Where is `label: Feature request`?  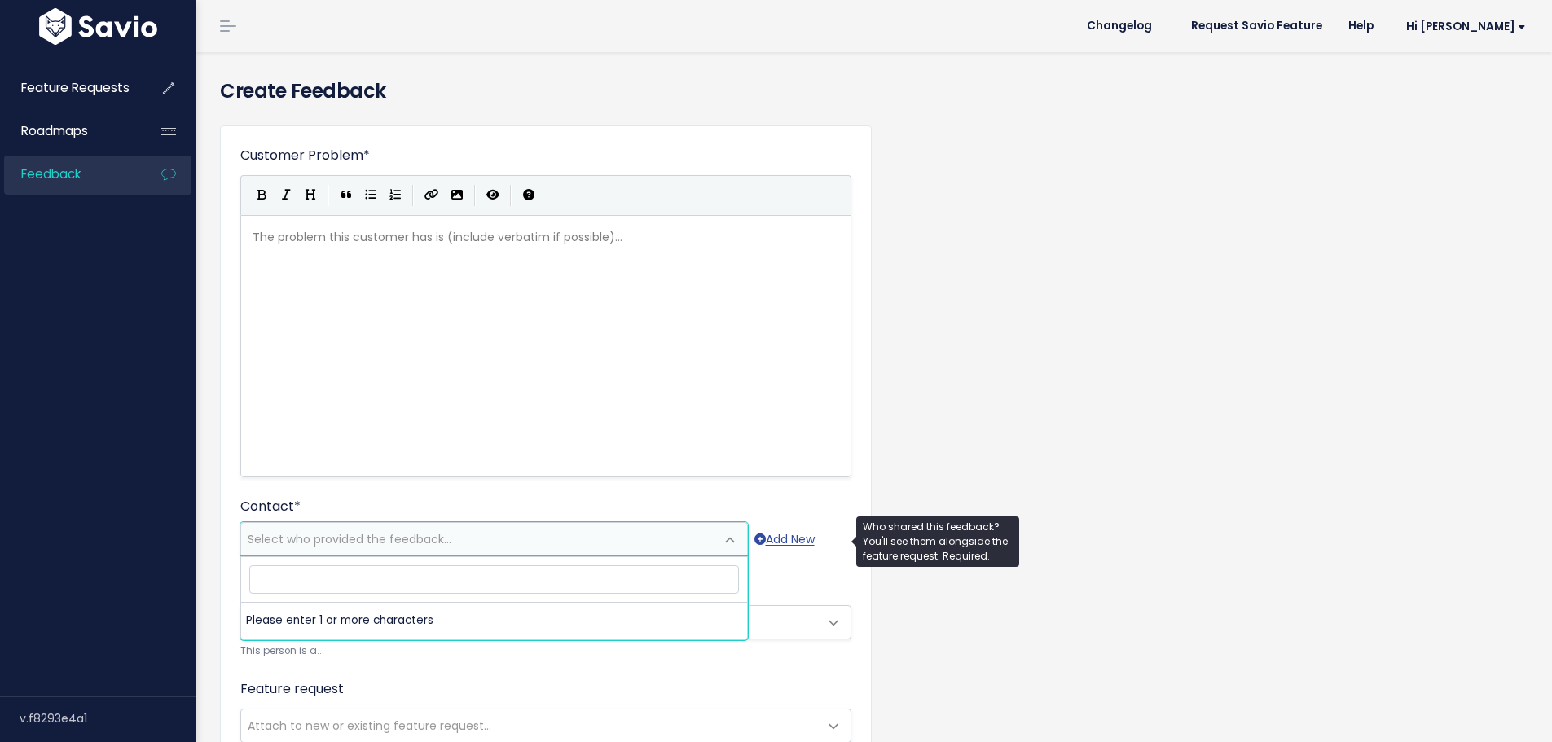 label: Feature request is located at coordinates (292, 689).